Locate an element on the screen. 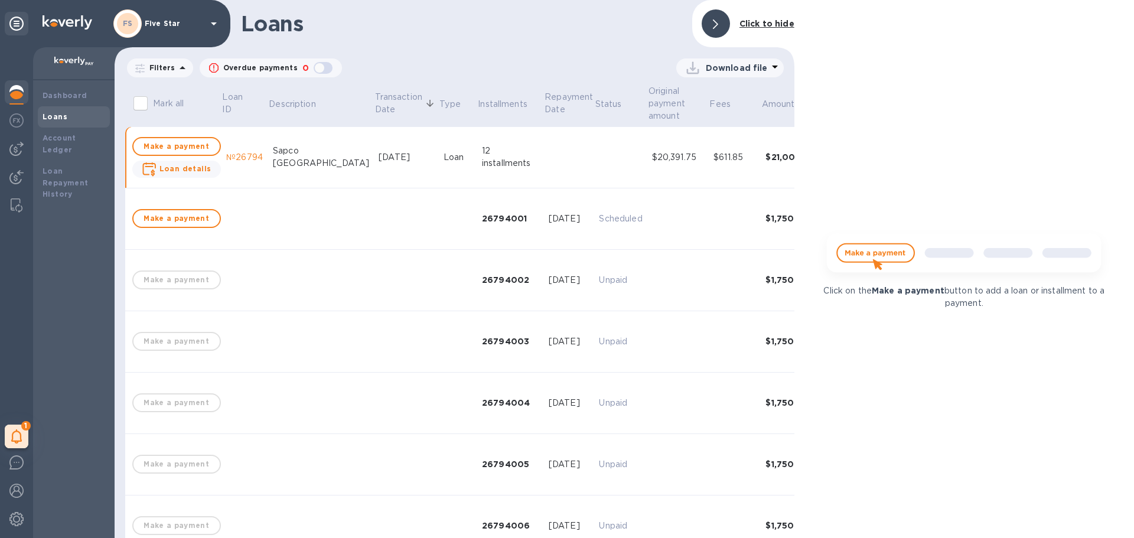 The height and width of the screenshot is (538, 1134). span: Type is located at coordinates (458, 104).